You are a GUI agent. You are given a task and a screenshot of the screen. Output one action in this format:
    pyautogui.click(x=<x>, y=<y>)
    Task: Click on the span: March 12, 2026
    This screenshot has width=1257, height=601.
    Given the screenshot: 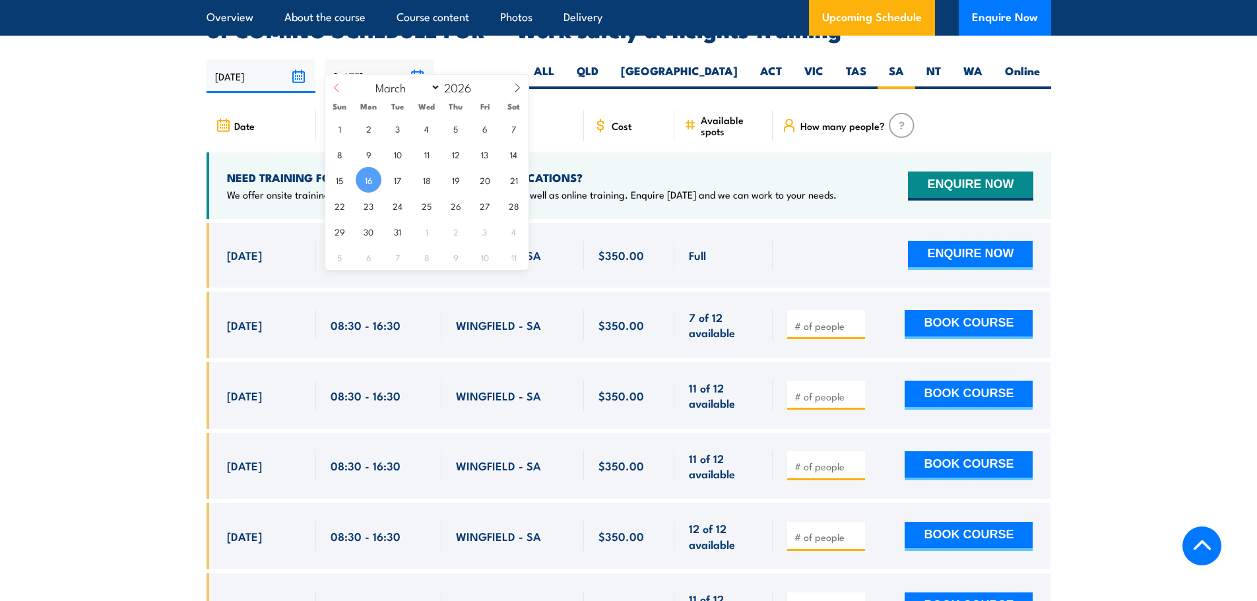 What is the action you would take?
    pyautogui.click(x=455, y=154)
    